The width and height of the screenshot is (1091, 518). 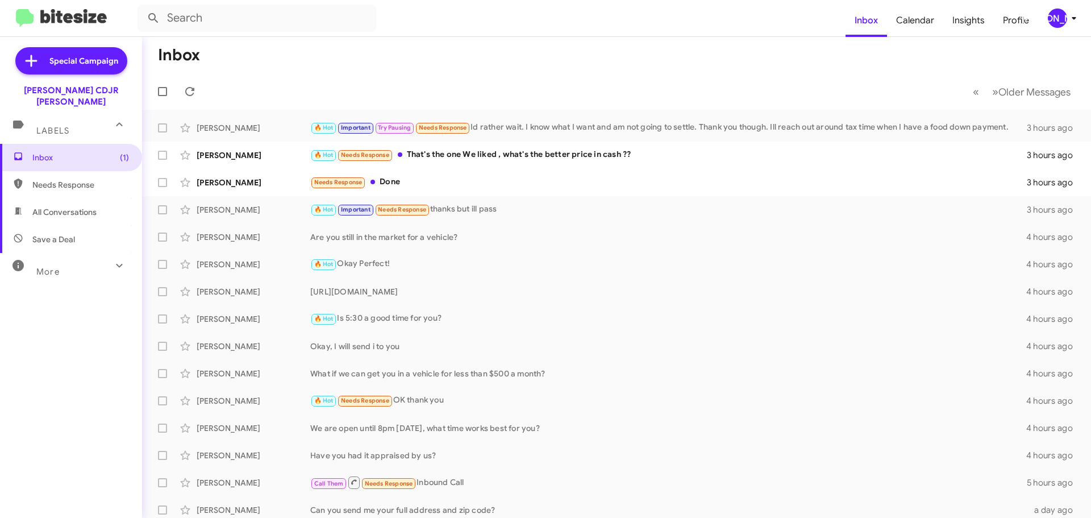 I want to click on div: That's the one We liked , what's the better price in cash ??, so click(x=668, y=155).